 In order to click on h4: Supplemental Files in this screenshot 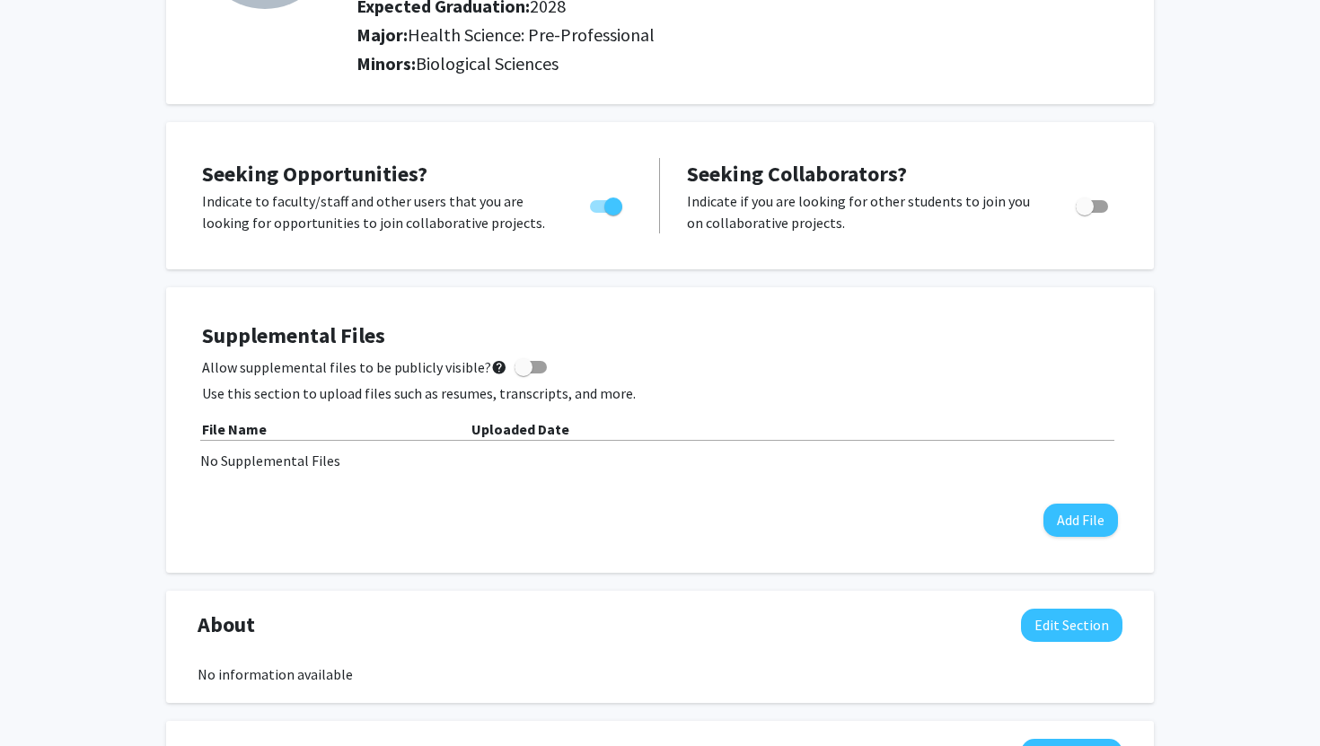, I will do `click(660, 336)`.